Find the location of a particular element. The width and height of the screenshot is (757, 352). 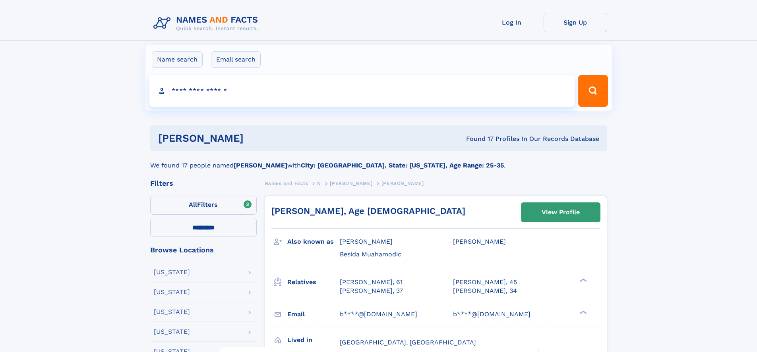

button: Search Button is located at coordinates (593, 91).